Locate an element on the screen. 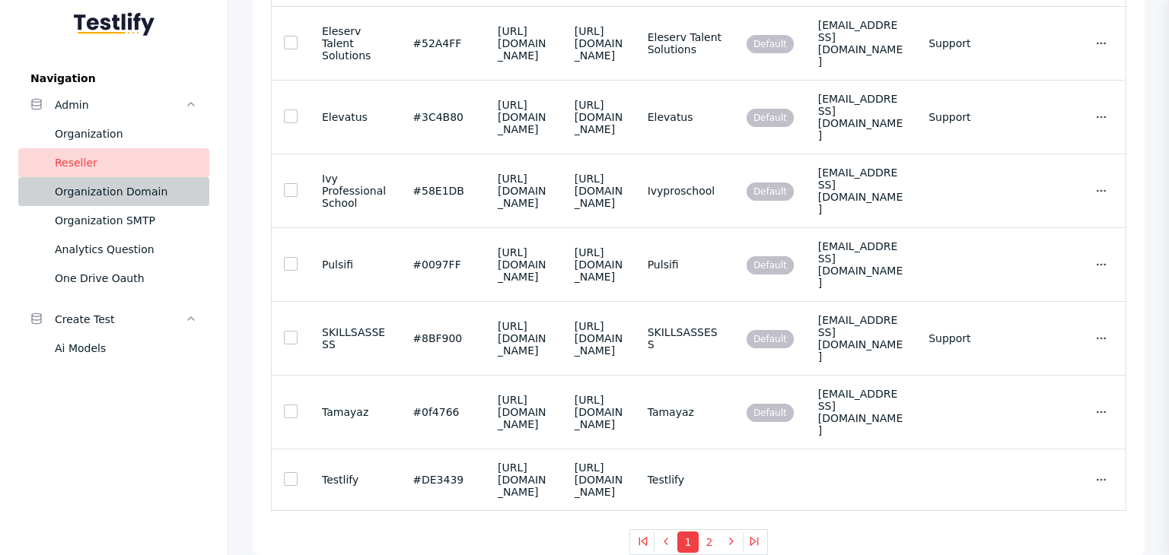  section: #0097FF is located at coordinates (443, 265).